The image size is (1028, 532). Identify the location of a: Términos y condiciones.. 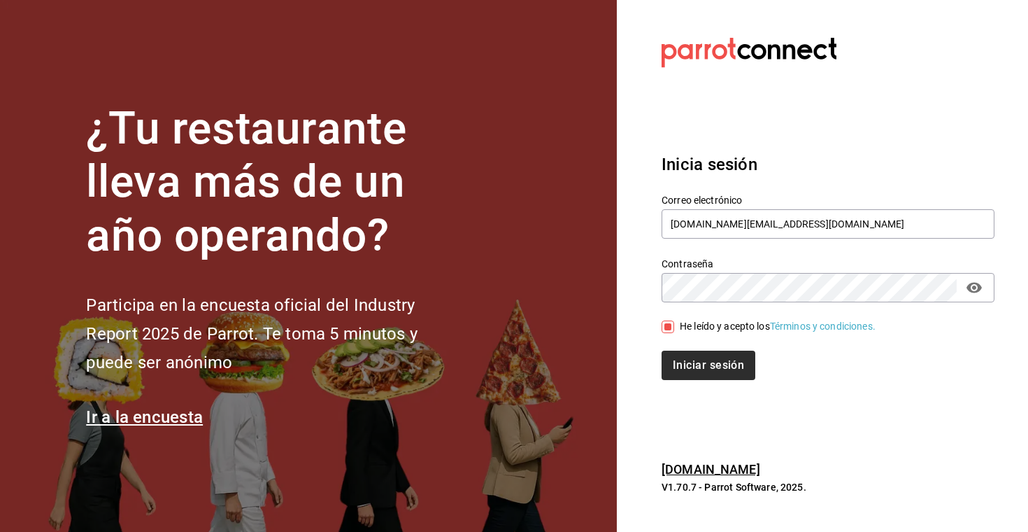
(823, 326).